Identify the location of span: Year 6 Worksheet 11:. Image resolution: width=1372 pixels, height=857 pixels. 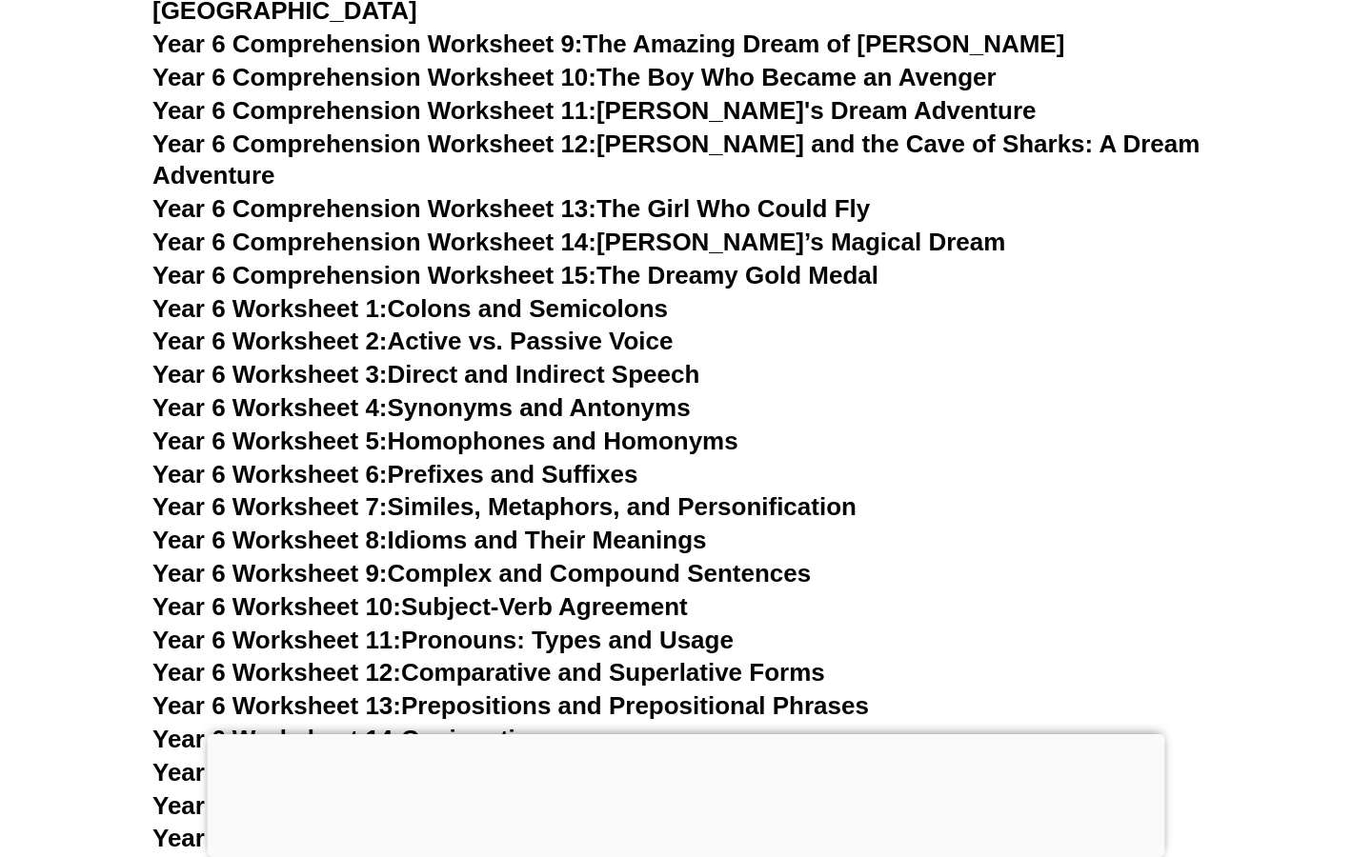
(276, 640).